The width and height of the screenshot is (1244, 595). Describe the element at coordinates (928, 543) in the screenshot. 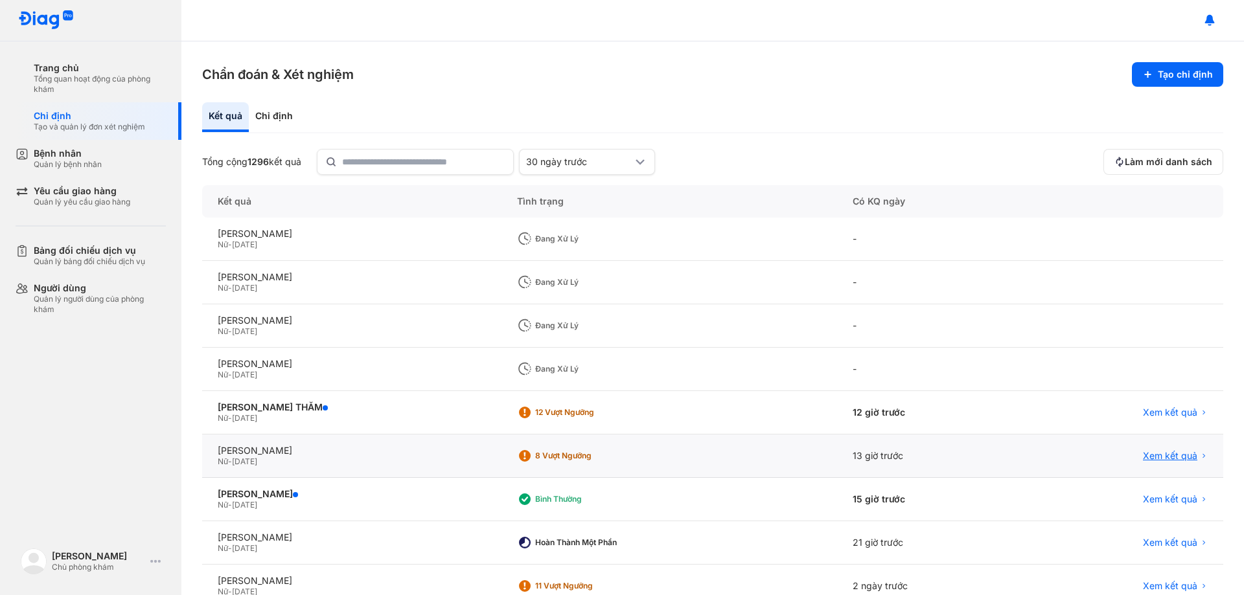

I see `div: 21 giờ trước` at that location.